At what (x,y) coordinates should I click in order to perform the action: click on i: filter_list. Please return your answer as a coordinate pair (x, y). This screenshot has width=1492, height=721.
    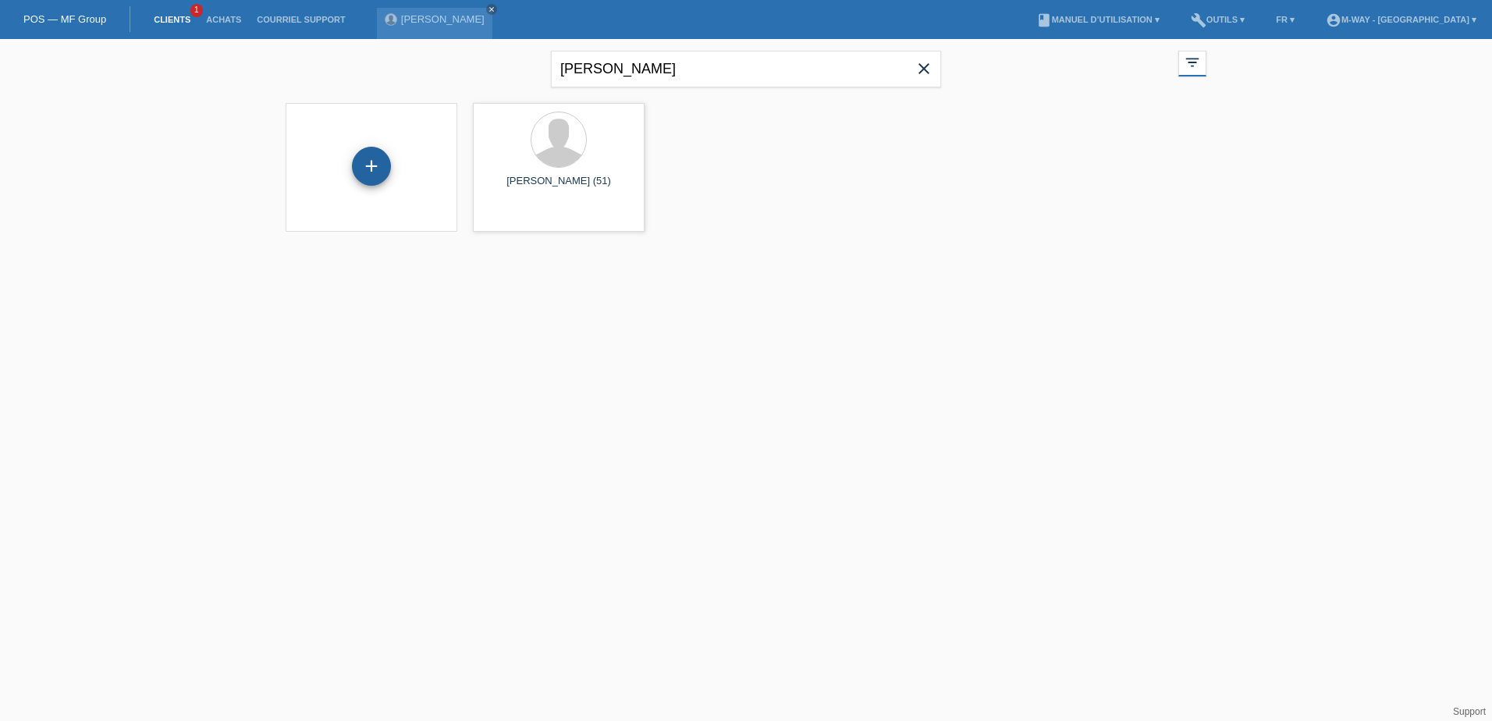
    Looking at the image, I should click on (1193, 62).